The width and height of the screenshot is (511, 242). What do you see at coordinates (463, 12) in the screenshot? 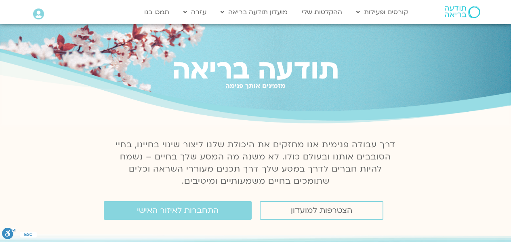
I see `img: תודעה בריאה` at bounding box center [463, 12].